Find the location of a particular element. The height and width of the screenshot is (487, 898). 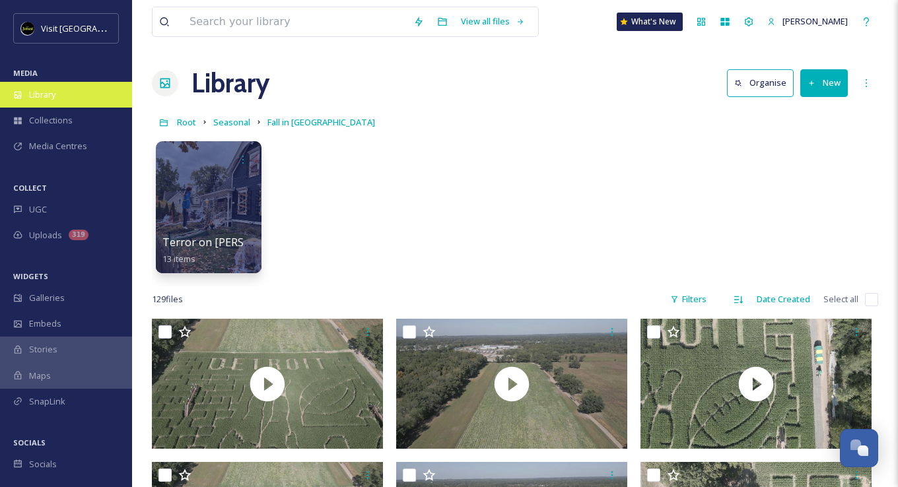

button: New is located at coordinates (824, 83).